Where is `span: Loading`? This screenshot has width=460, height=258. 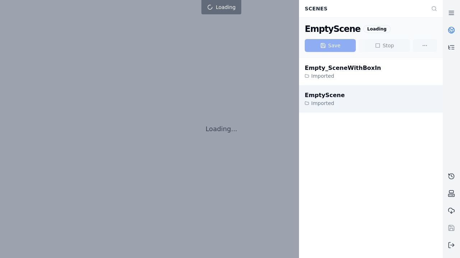 span: Loading is located at coordinates (225, 7).